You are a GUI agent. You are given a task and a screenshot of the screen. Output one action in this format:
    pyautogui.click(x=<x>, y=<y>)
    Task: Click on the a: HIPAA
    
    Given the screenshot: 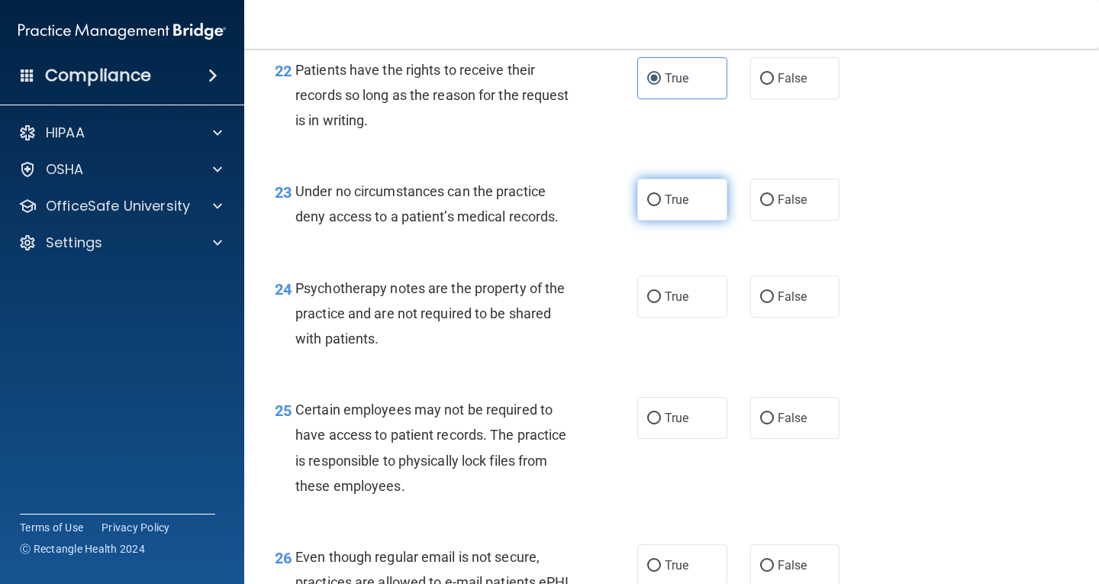 What is the action you would take?
    pyautogui.click(x=120, y=133)
    